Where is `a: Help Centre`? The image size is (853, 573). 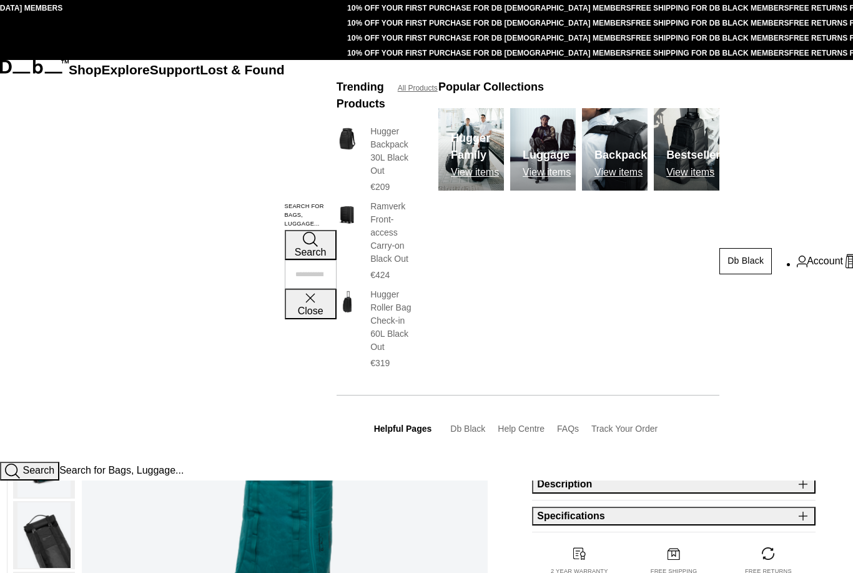 a: Help Centre is located at coordinates (521, 429).